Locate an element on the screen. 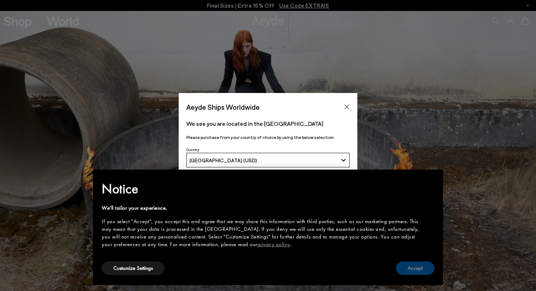 The height and width of the screenshot is (291, 536). div: If you select "Accept", you accept this and agree that we may share this information with third p... is located at coordinates (262, 233).